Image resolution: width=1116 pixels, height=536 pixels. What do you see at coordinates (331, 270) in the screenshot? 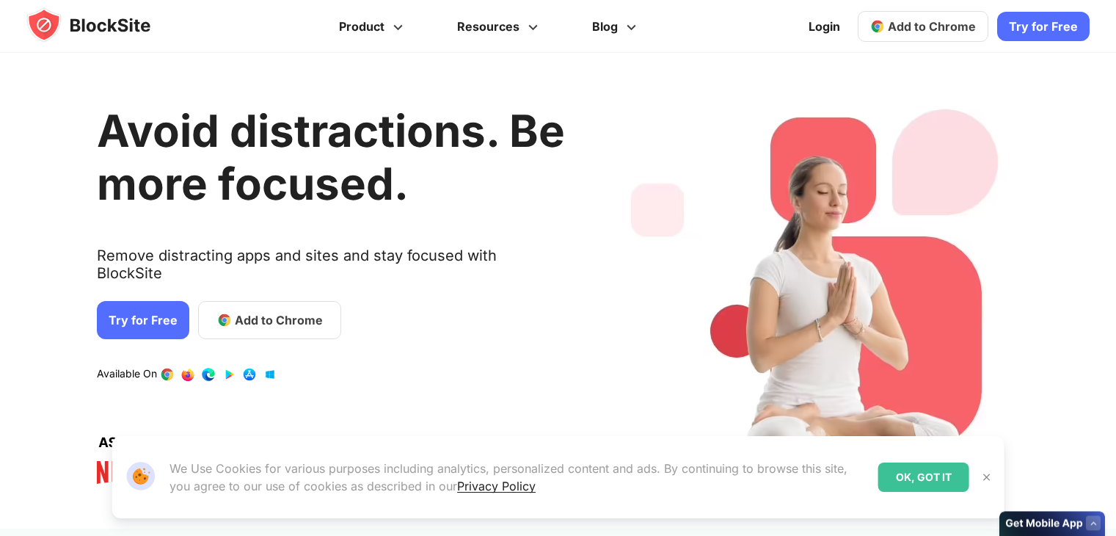
I see `text: Remove distracting apps and sites and stay focused with BlockSite` at bounding box center [331, 270].